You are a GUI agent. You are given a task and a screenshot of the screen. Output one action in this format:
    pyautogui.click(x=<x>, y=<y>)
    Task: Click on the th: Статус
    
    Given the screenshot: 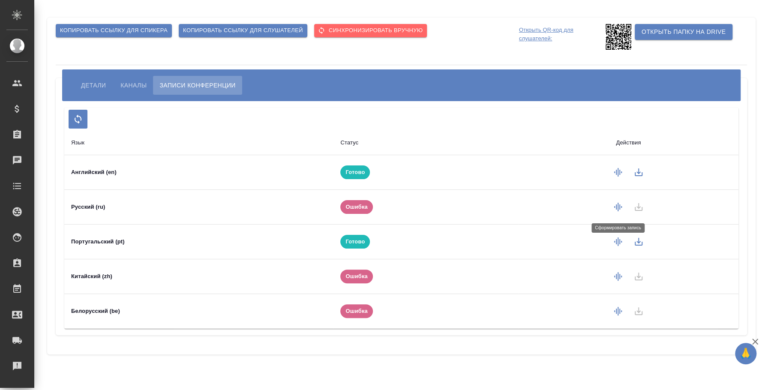 What is the action you would take?
    pyautogui.click(x=426, y=143)
    